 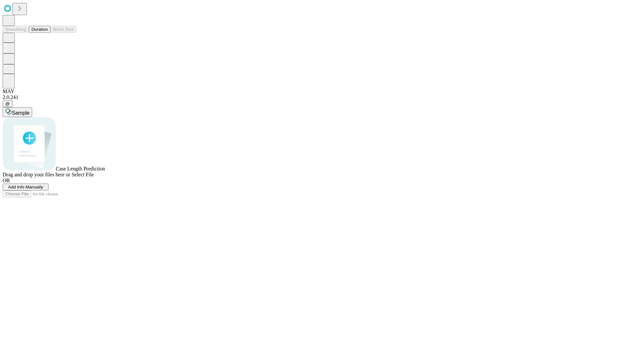 What do you see at coordinates (6, 180) in the screenshot?
I see `span: OR` at bounding box center [6, 180].